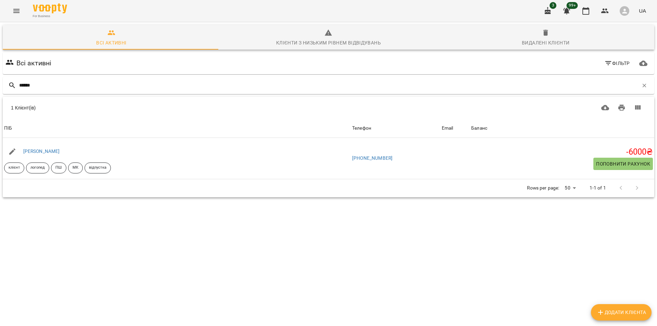 Image resolution: width=657 pixels, height=326 pixels. What do you see at coordinates (50, 8) in the screenshot?
I see `img: Voopty Logo` at bounding box center [50, 8].